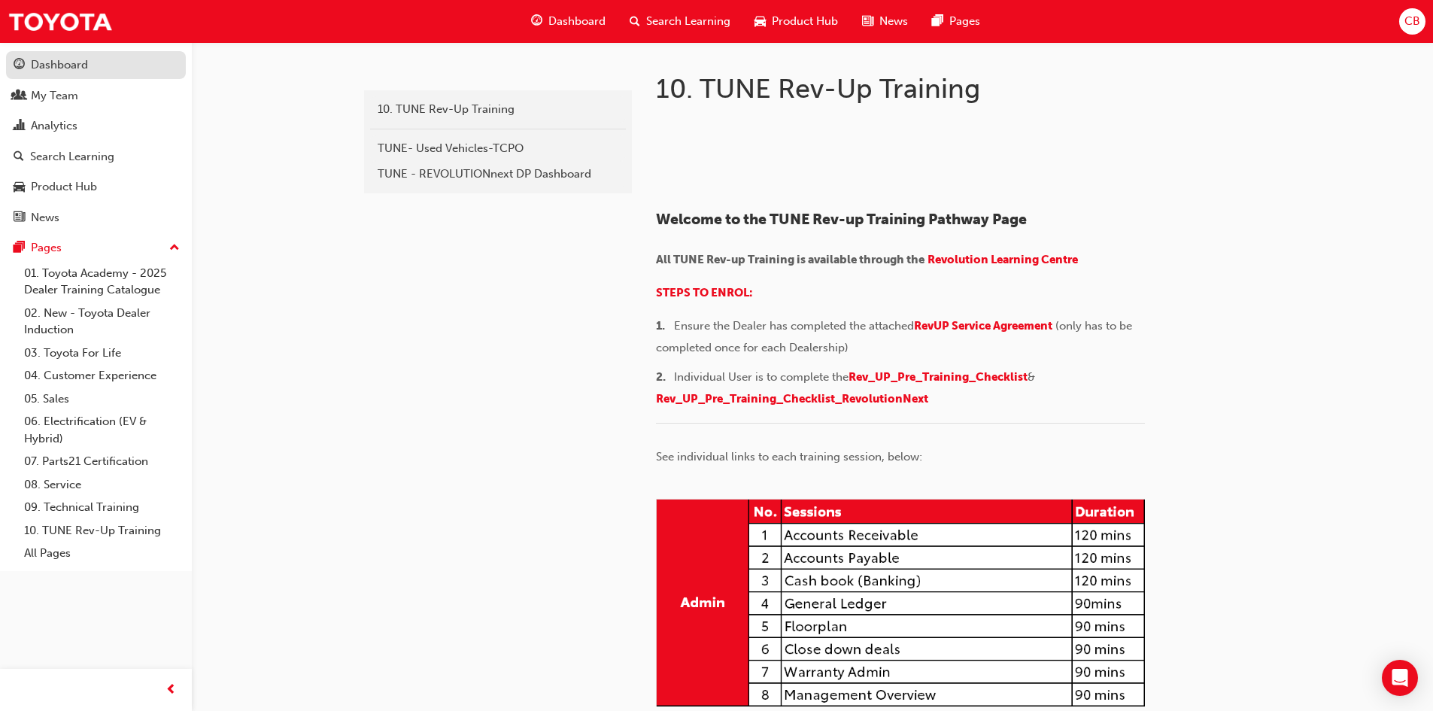  What do you see at coordinates (171, 690) in the screenshot?
I see `span: prev-icon` at bounding box center [171, 690].